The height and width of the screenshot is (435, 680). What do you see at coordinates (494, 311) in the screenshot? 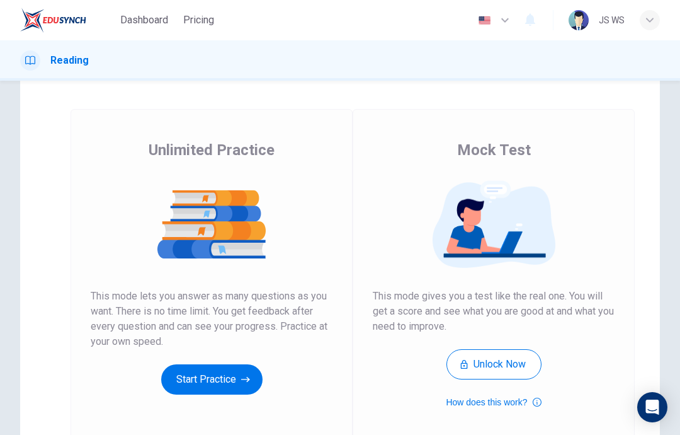
I see `span: This mode gives you a test like the real one. You will get a score and see what you are good at a...` at bounding box center [494, 311].